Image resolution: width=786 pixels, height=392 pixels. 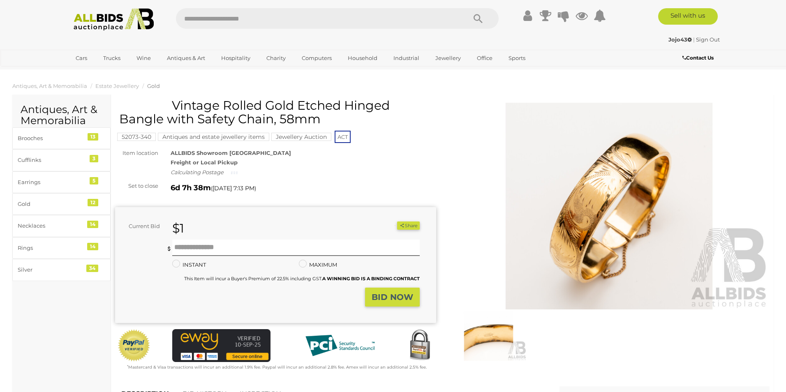 I want to click on mark: 52073-340, so click(x=137, y=137).